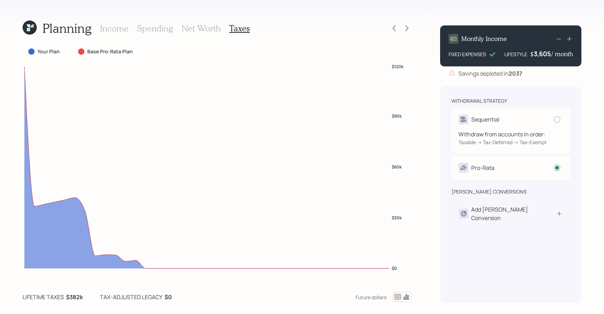 This screenshot has width=604, height=314. What do you see at coordinates (114, 28) in the screenshot?
I see `h3: Income` at bounding box center [114, 28].